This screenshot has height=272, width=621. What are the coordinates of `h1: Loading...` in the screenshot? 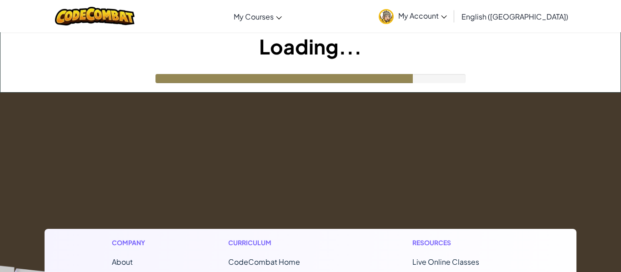 It's located at (311, 46).